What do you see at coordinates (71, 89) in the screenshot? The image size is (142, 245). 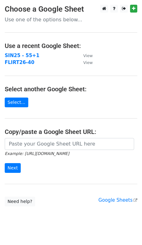 I see `h4: Select another Google Sheet:` at bounding box center [71, 89].